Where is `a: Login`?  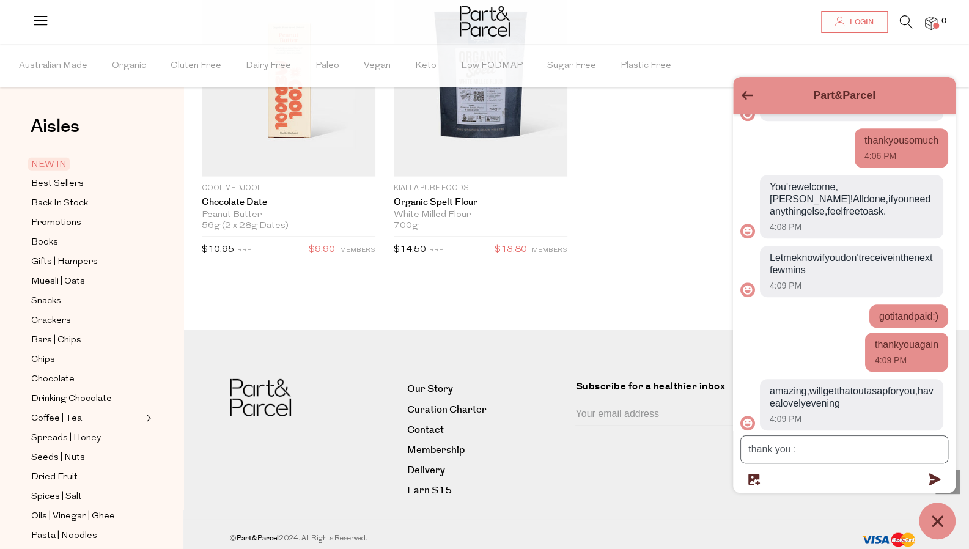
a: Login is located at coordinates (854, 22).